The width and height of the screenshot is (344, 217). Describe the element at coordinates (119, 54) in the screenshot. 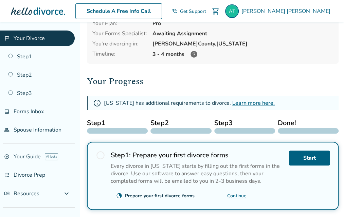

I see `div: Timeline:` at that location.